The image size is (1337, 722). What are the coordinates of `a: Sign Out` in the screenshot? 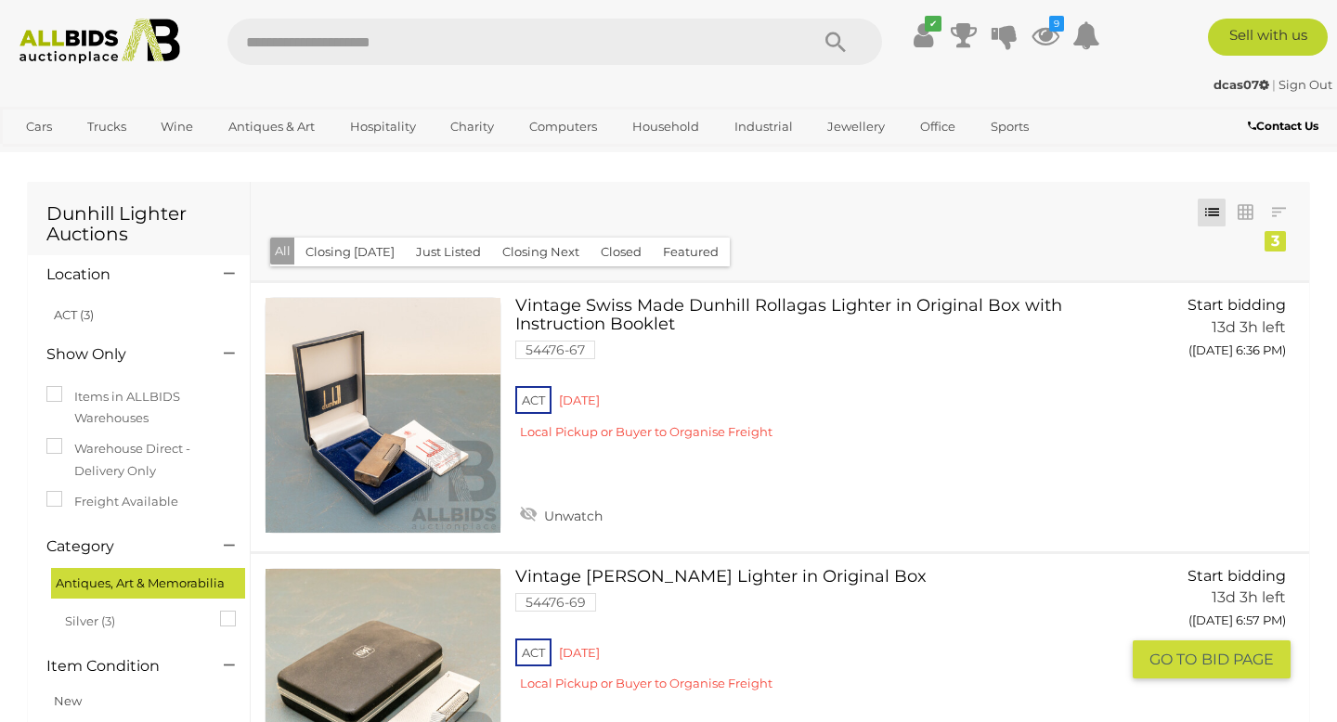 It's located at (1305, 84).